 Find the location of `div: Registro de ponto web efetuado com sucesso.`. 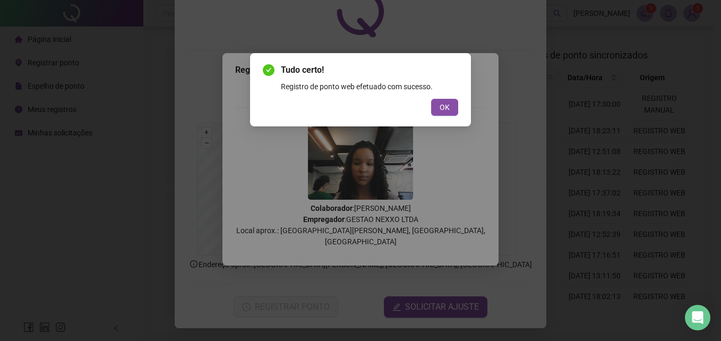

div: Registro de ponto web efetuado com sucesso. is located at coordinates (369, 87).